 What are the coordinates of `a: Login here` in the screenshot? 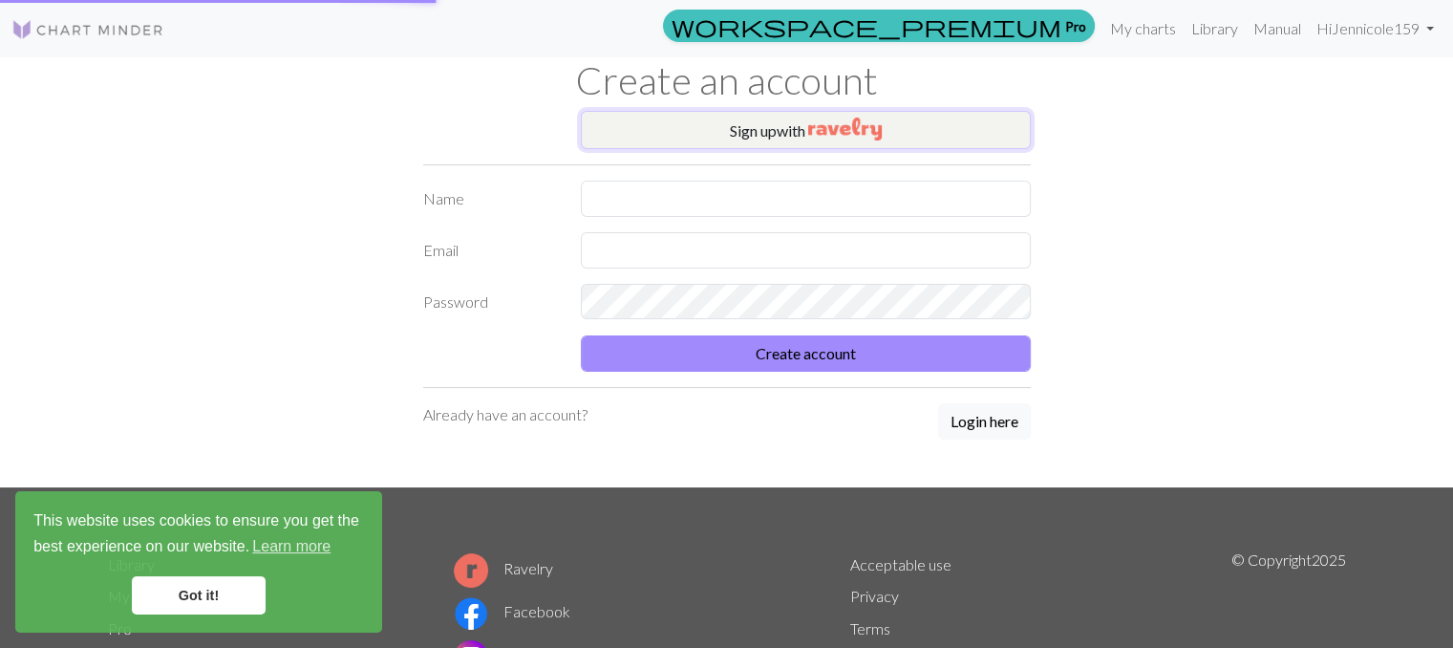 It's located at (984, 422).